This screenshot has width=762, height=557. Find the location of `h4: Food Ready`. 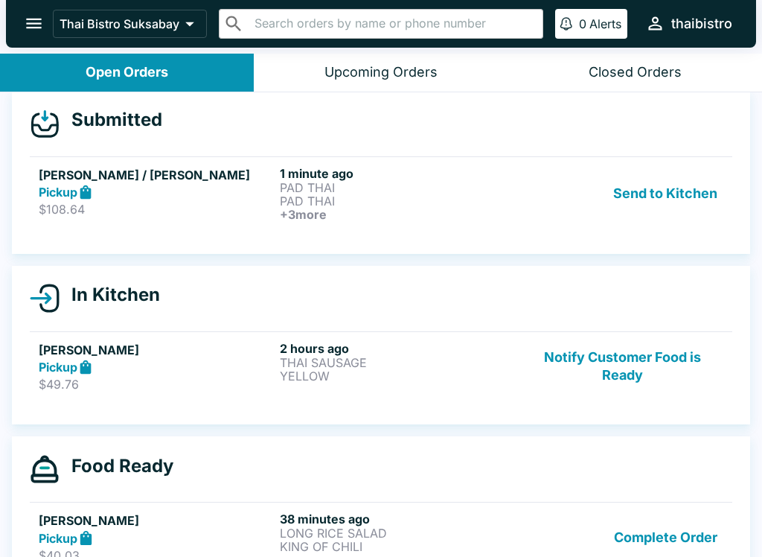

h4: Food Ready is located at coordinates (116, 466).